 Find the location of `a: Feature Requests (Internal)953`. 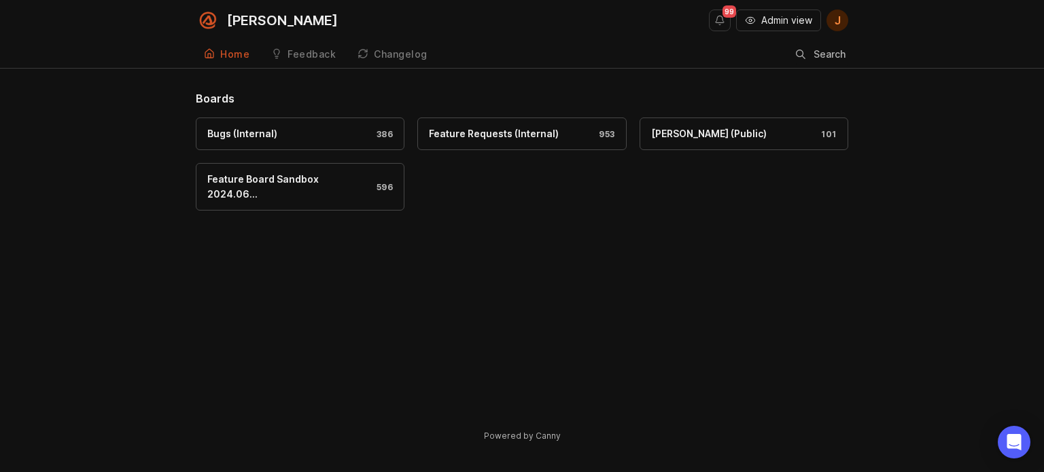

a: Feature Requests (Internal)953 is located at coordinates (521, 134).